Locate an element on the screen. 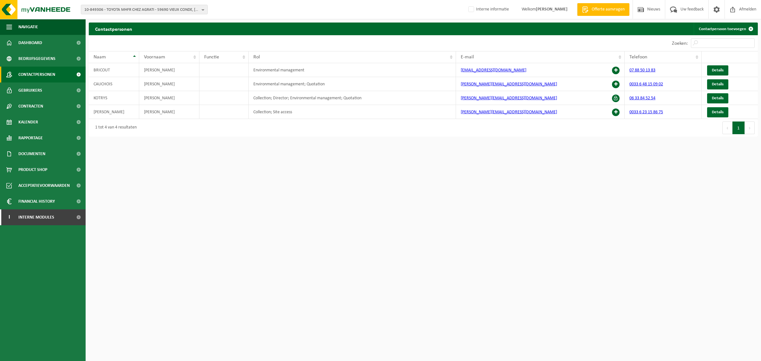 The image size is (761, 361). span: Offerte aanvragen is located at coordinates (608, 10).